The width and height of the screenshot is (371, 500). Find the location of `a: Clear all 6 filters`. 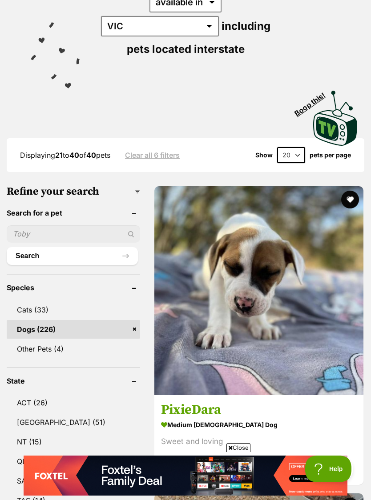

a: Clear all 6 filters is located at coordinates (152, 155).